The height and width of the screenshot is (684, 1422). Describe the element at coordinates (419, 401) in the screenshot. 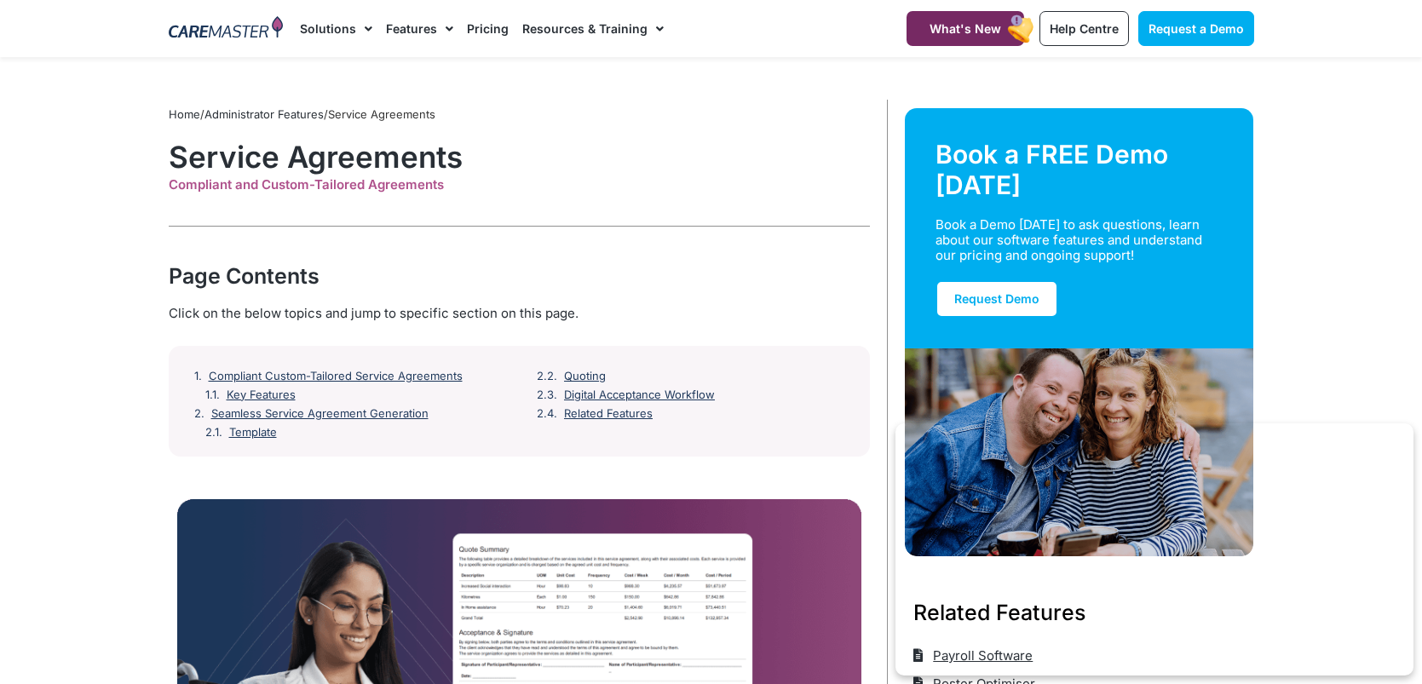

I see `a: Template` at that location.